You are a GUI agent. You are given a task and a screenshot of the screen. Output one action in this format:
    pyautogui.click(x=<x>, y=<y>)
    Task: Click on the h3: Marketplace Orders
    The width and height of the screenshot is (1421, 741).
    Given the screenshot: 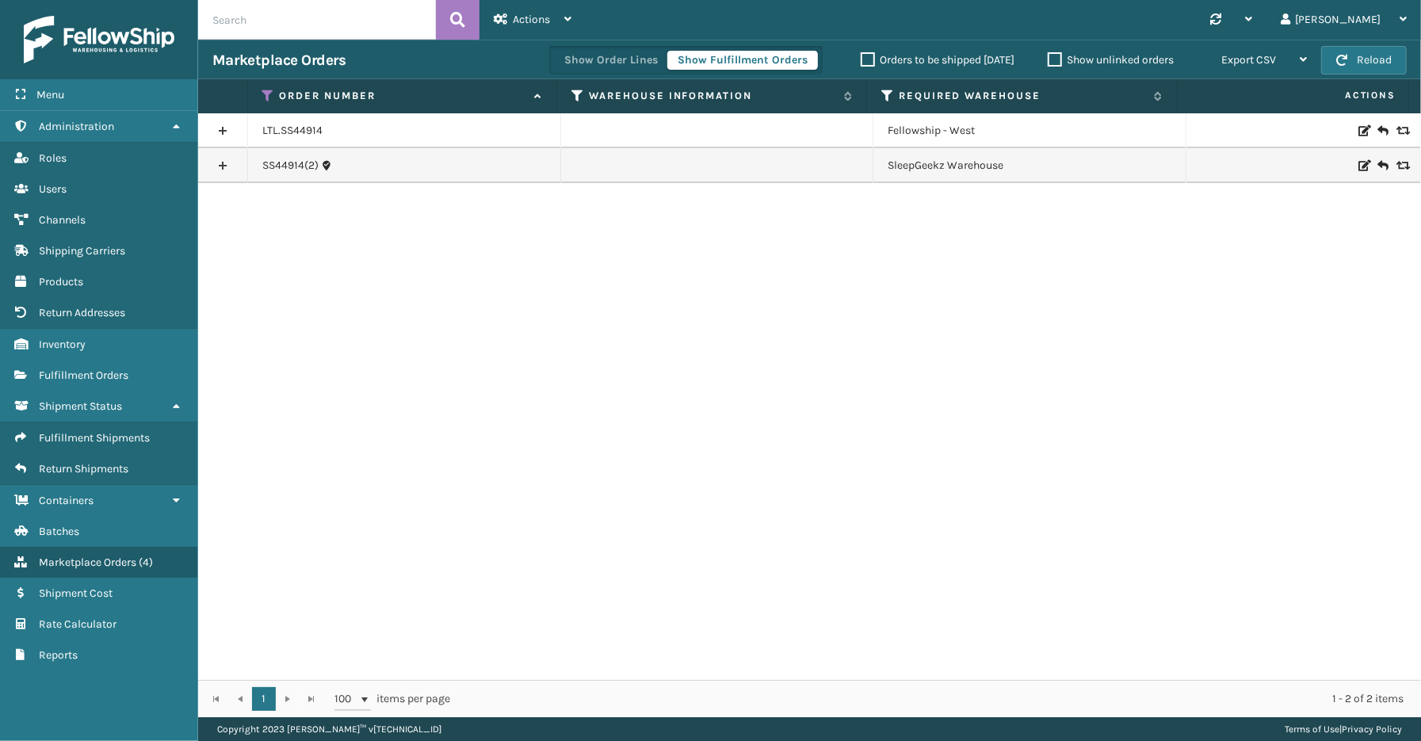 What is the action you would take?
    pyautogui.click(x=279, y=60)
    